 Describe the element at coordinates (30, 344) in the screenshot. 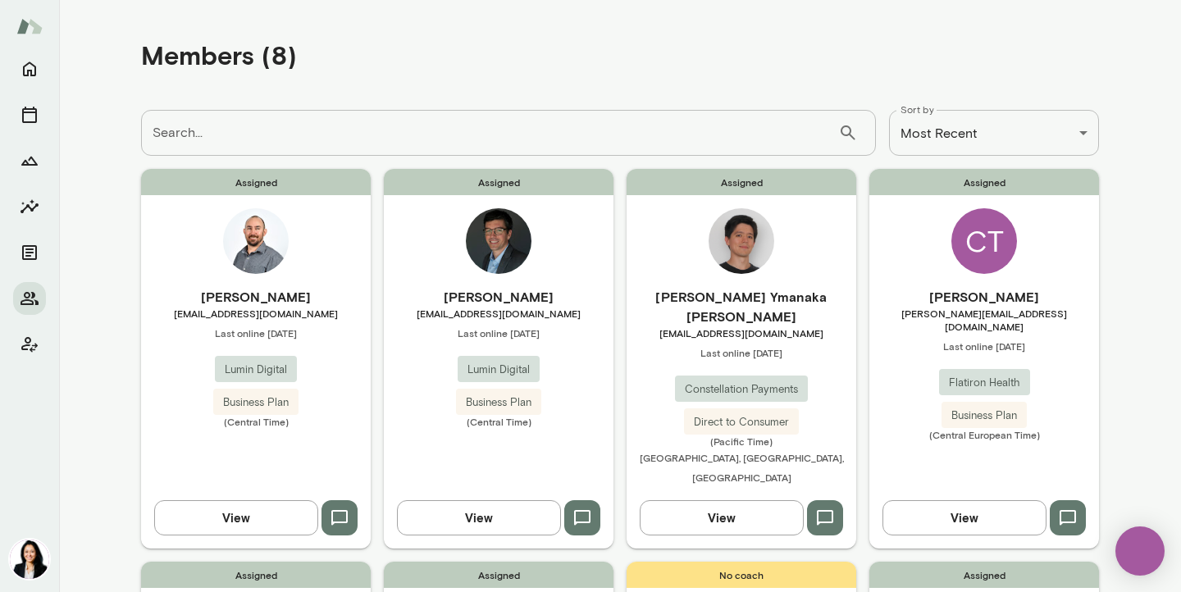

I see `button: Client app` at that location.